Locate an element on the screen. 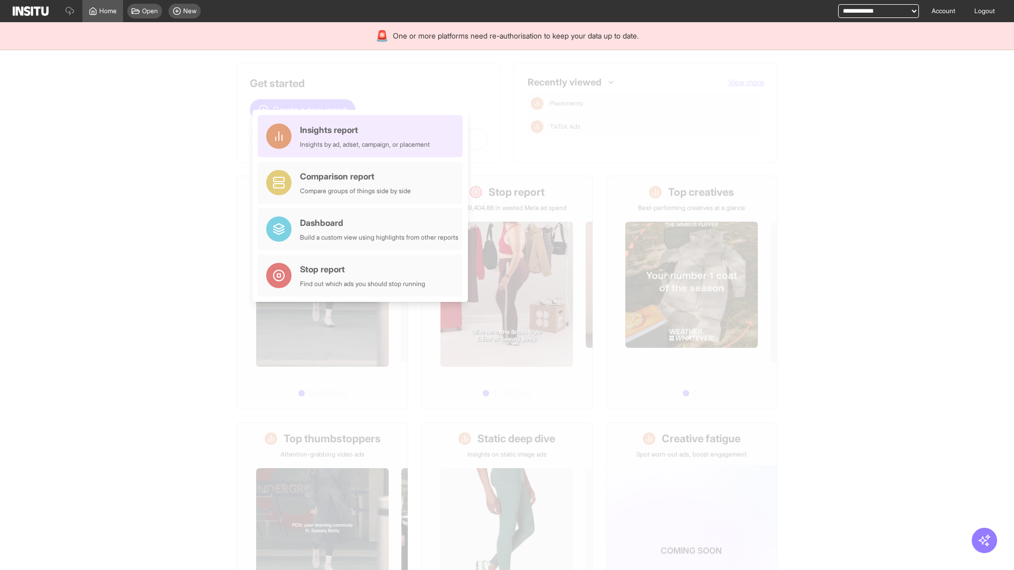 This screenshot has height=570, width=1014. div: Insights by ad, adset, campaign, or placement is located at coordinates (365, 145).